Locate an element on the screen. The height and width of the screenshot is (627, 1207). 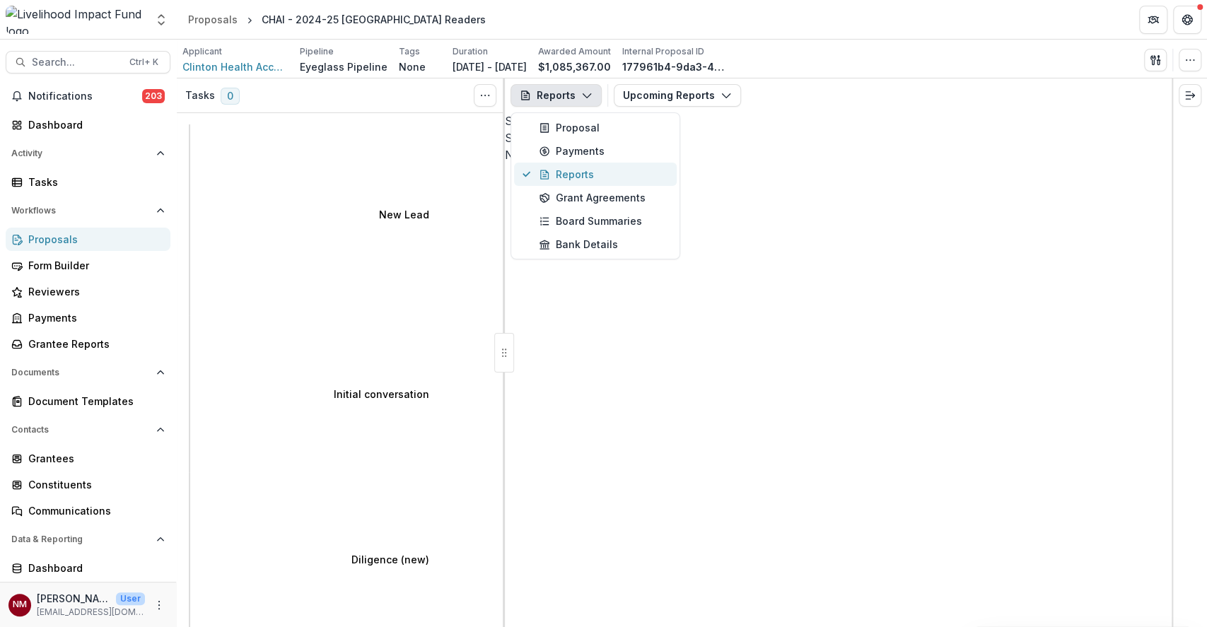
span: Notifications is located at coordinates (85, 96).